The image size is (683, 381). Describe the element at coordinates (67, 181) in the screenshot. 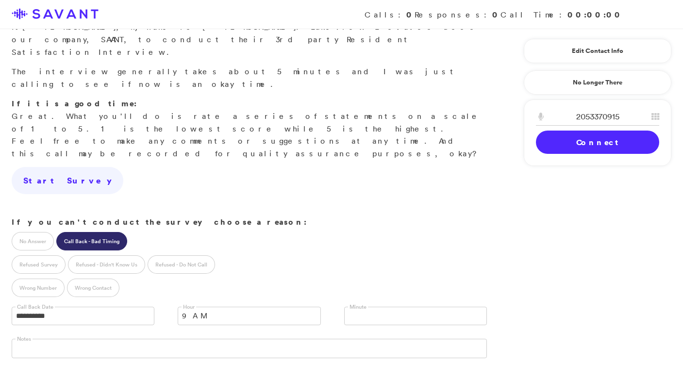

I see `a: Start Survey` at that location.